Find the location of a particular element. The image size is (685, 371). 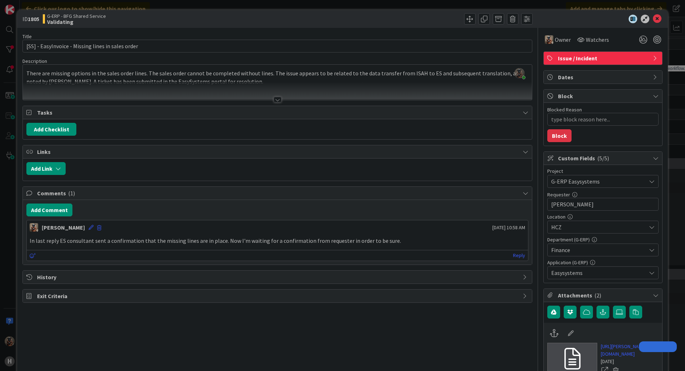

button: Add Comment is located at coordinates (49, 210).